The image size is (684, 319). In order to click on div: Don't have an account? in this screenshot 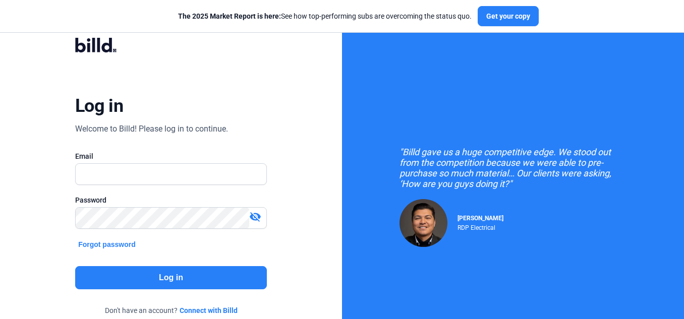, I will do `click(171, 311)`.